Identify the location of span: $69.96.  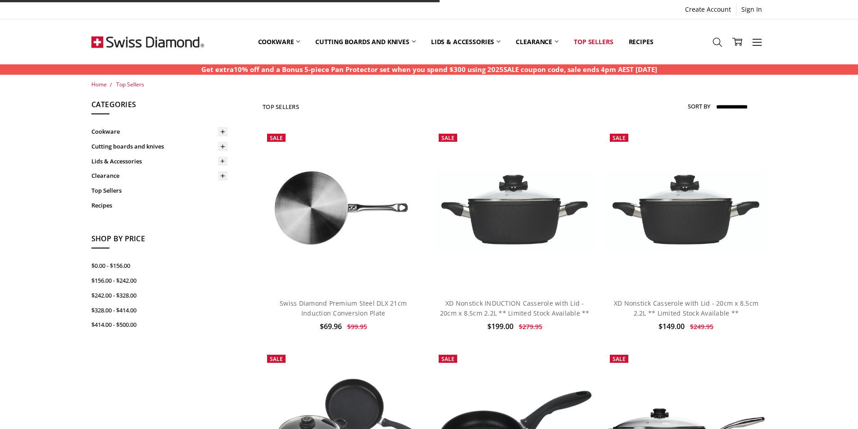
(331, 327).